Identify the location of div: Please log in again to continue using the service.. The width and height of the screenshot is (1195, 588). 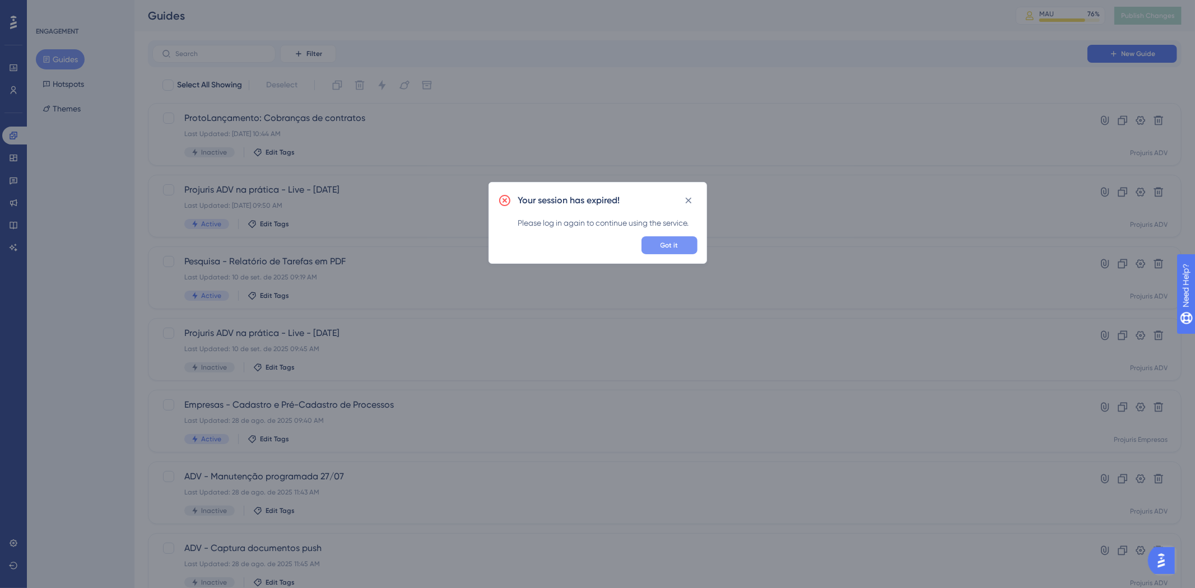
(608, 223).